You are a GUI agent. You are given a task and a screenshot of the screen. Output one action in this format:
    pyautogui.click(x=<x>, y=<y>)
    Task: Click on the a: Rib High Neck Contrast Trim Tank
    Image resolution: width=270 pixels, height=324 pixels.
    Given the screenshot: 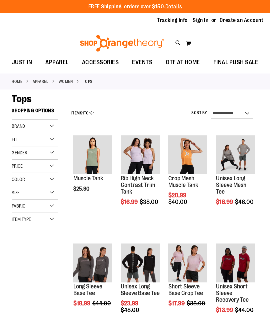 What is the action you would take?
    pyautogui.click(x=138, y=185)
    